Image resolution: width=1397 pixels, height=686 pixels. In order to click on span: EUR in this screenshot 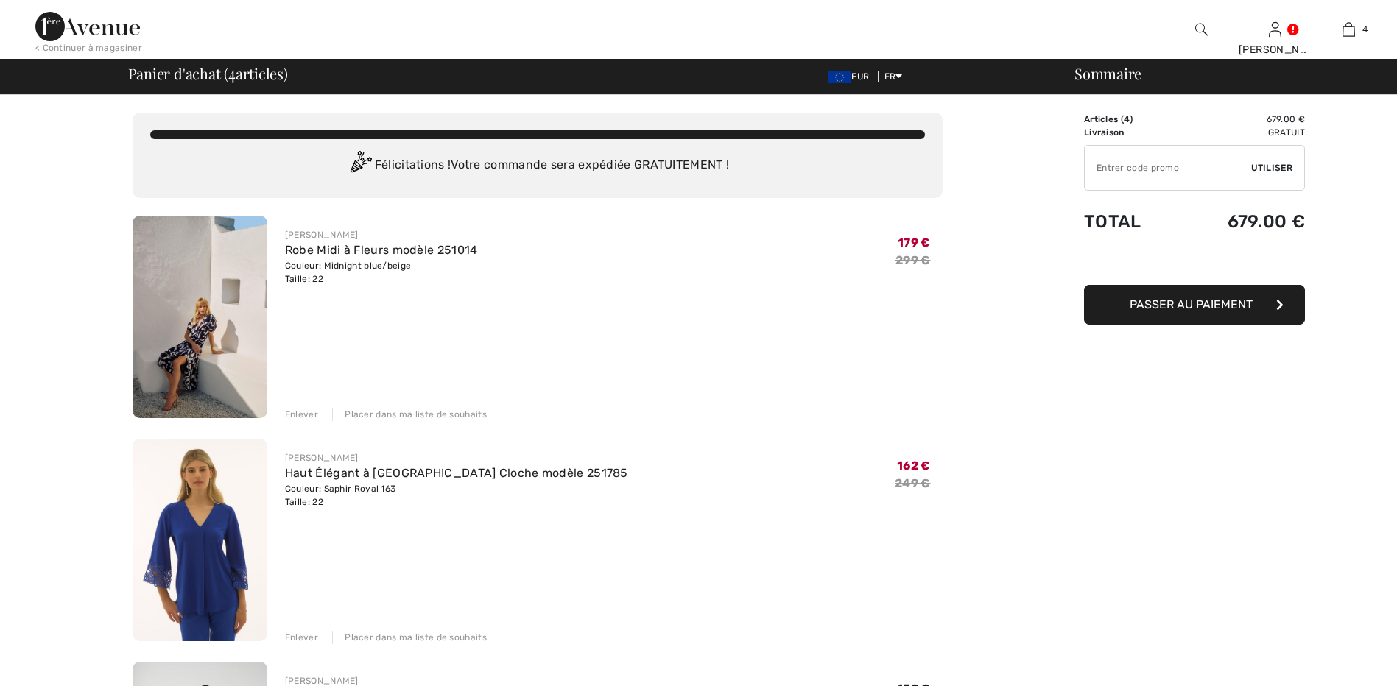, I will do `click(851, 77)`.